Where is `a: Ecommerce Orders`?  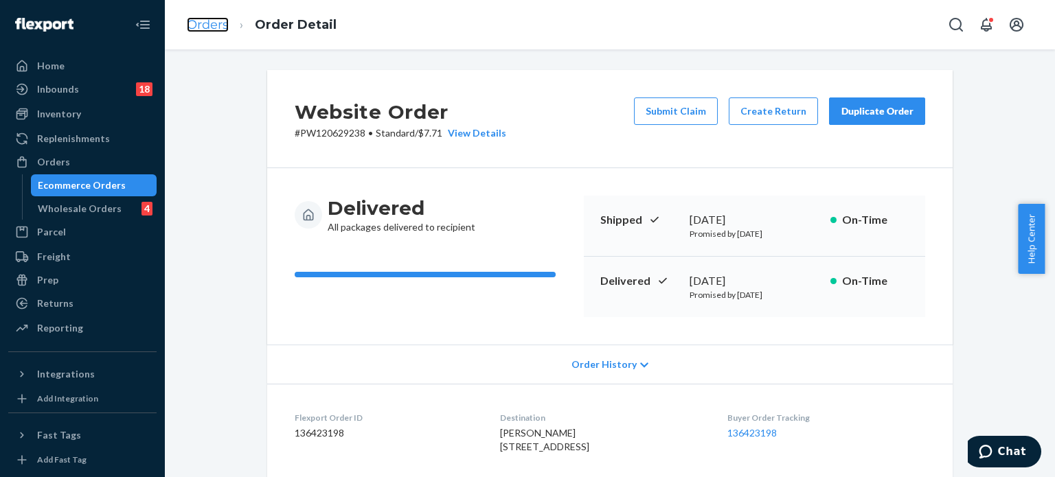 a: Ecommerce Orders is located at coordinates (94, 185).